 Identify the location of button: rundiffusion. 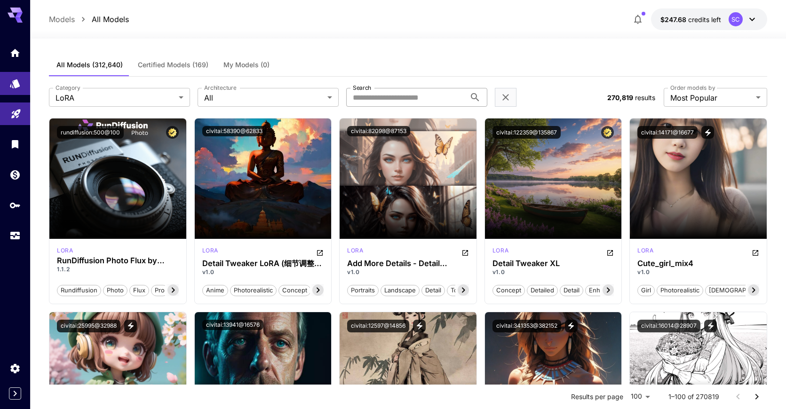
(79, 290).